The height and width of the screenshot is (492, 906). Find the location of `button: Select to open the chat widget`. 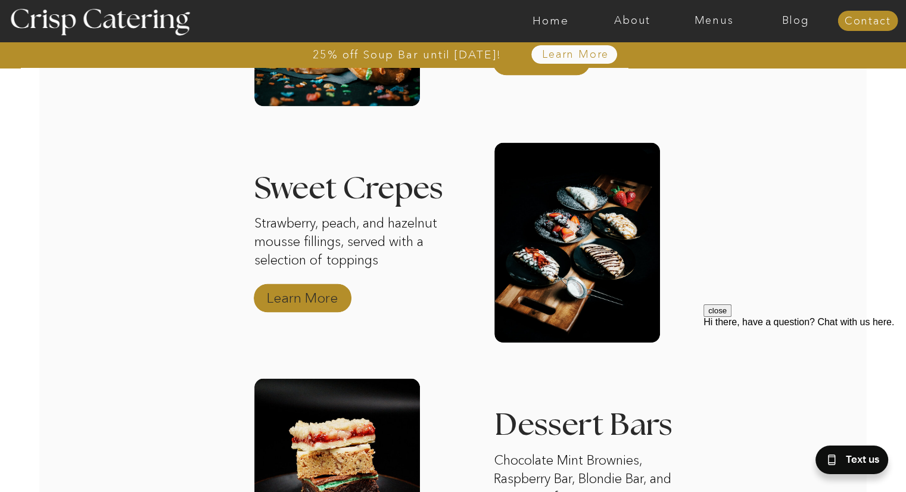

button: Select to open the chat widget is located at coordinates (41, 27).